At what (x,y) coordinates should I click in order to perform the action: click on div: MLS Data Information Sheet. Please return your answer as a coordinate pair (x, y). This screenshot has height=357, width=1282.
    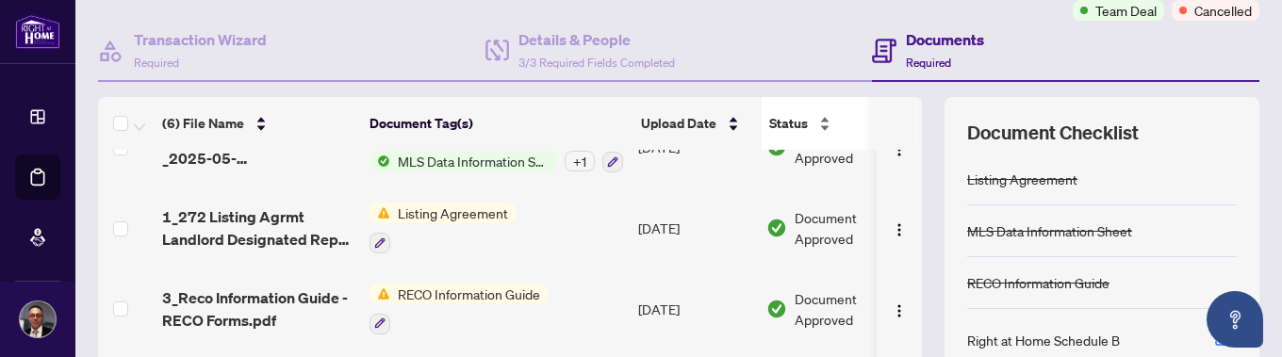
    Looking at the image, I should click on (1050, 231).